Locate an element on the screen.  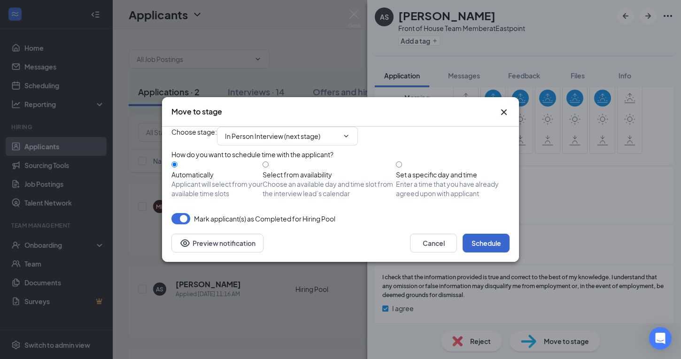
span: Mark applicant(s) as Completed for Hiring Pool is located at coordinates (265, 219).